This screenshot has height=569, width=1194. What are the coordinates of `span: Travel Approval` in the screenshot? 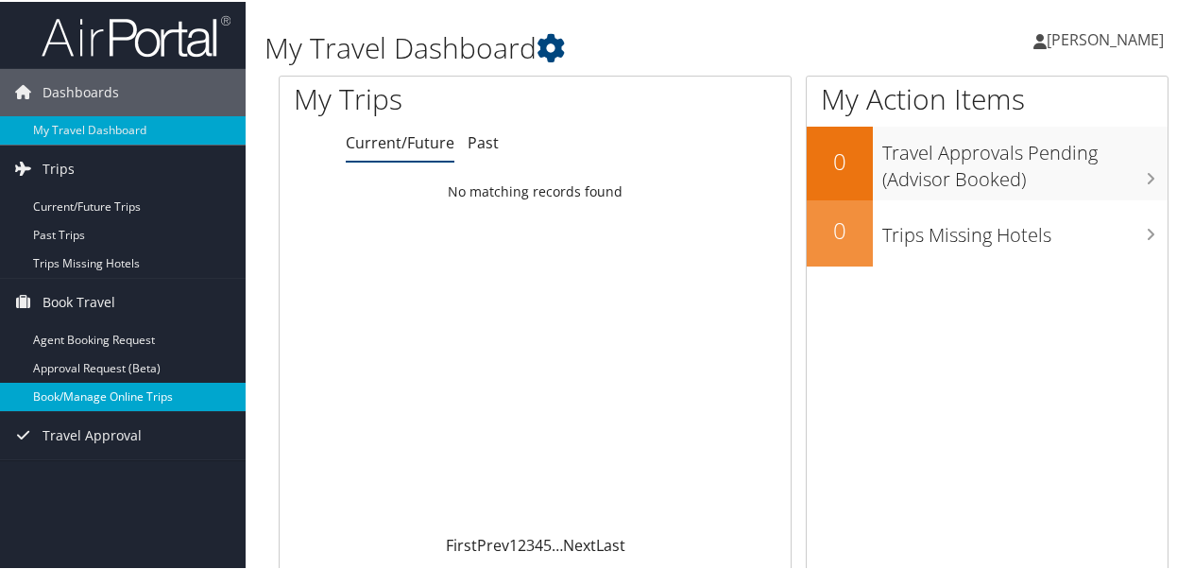 It's located at (92, 434).